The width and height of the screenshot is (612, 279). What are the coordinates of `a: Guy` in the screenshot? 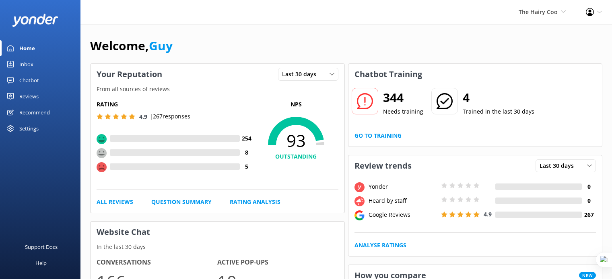 It's located at (160, 45).